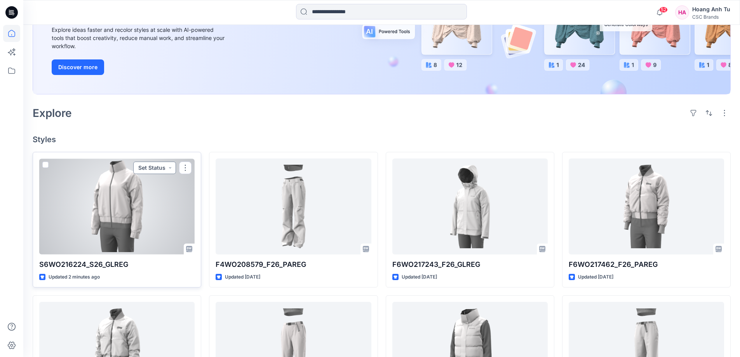  Describe the element at coordinates (646, 206) in the screenshot. I see `a: F6WO217462_F26_PAREG` at that location.